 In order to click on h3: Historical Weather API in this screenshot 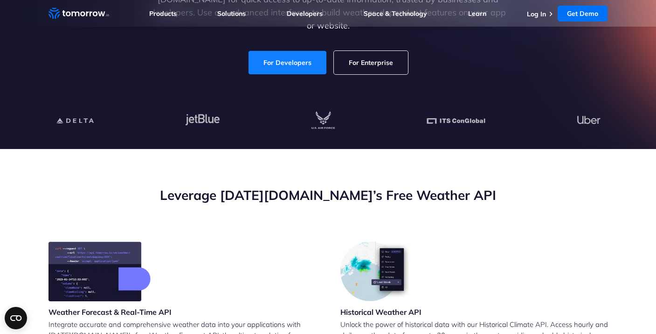, I will do `click(381, 312)`.